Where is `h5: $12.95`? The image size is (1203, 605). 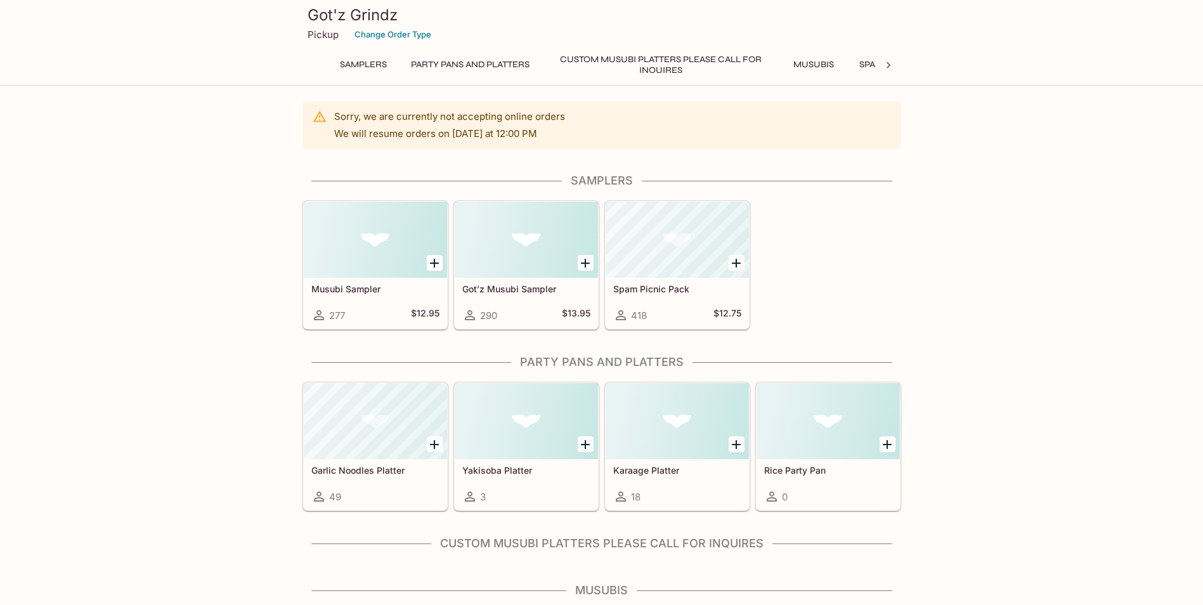 h5: $12.95 is located at coordinates (425, 315).